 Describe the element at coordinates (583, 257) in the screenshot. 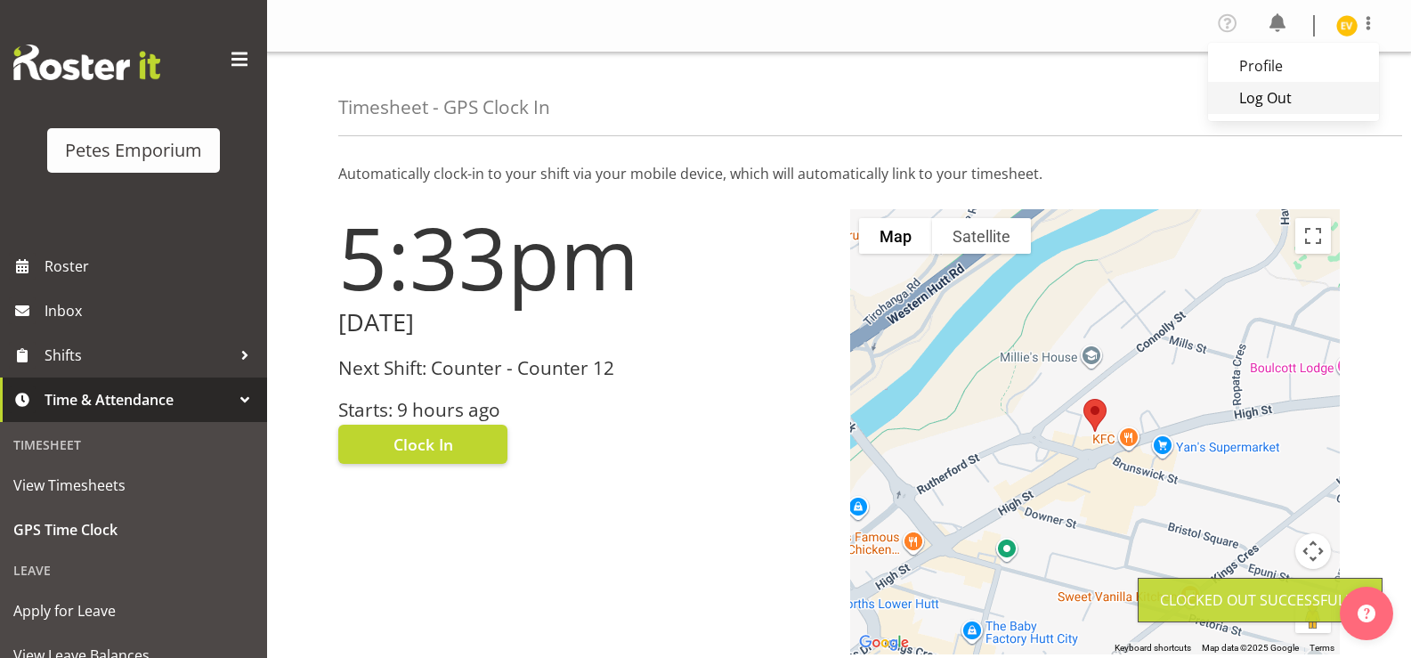

I see `h1: 5:33pm` at that location.